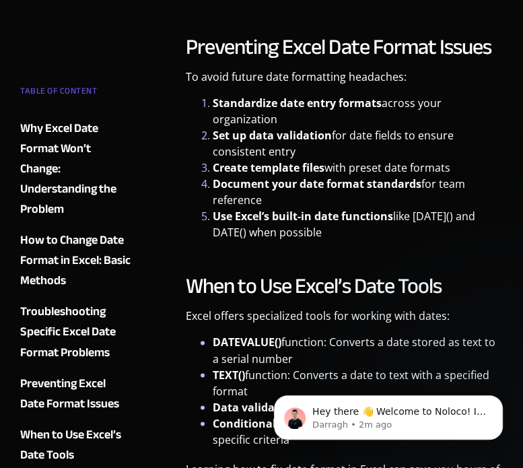 This screenshot has width=523, height=468. Describe the element at coordinates (344, 81) in the screenshot. I see `p: To avoid future date formatting headaches:` at that location.